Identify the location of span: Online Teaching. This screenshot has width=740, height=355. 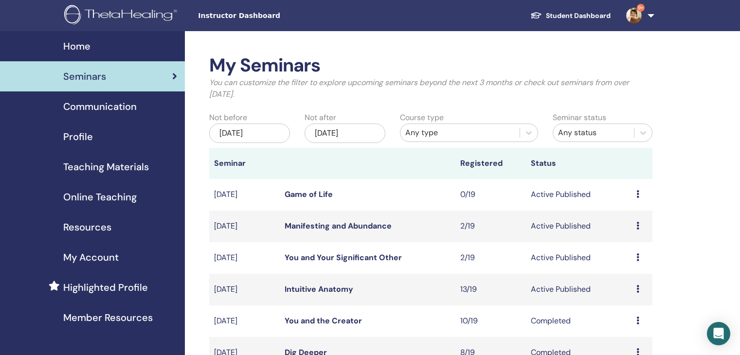
(100, 197).